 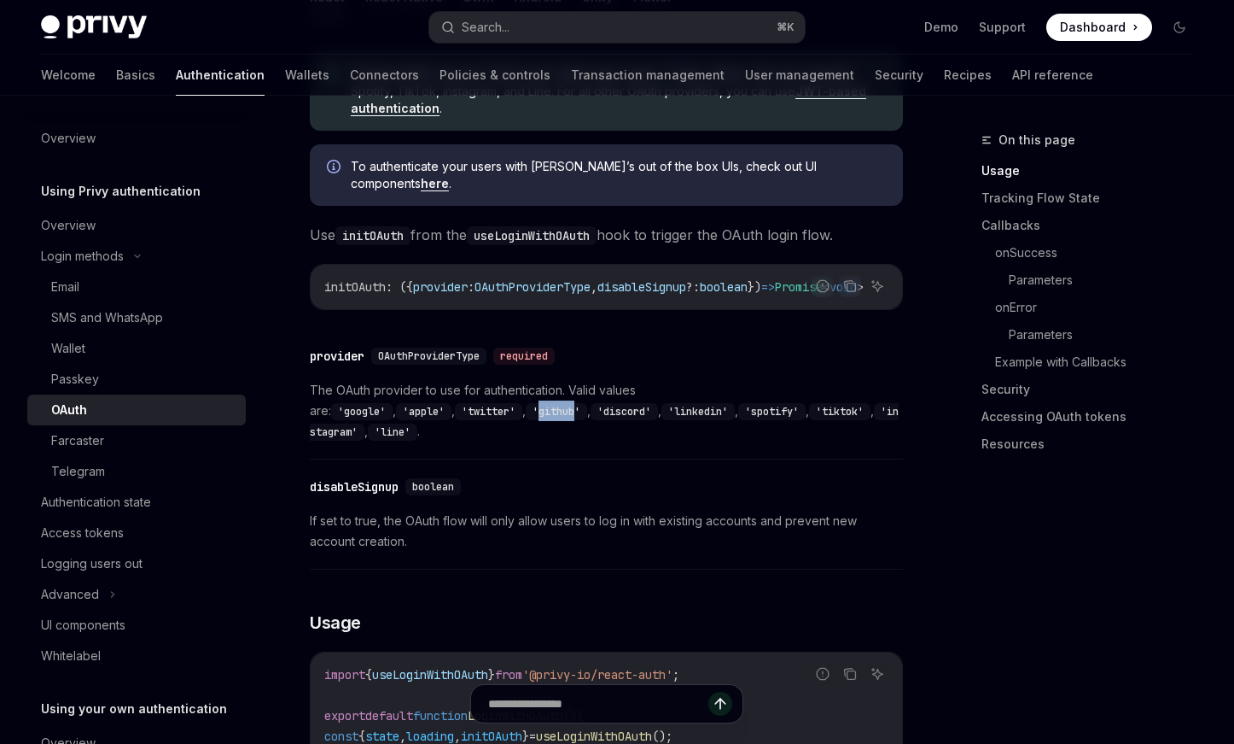 I want to click on div: provider, so click(x=337, y=356).